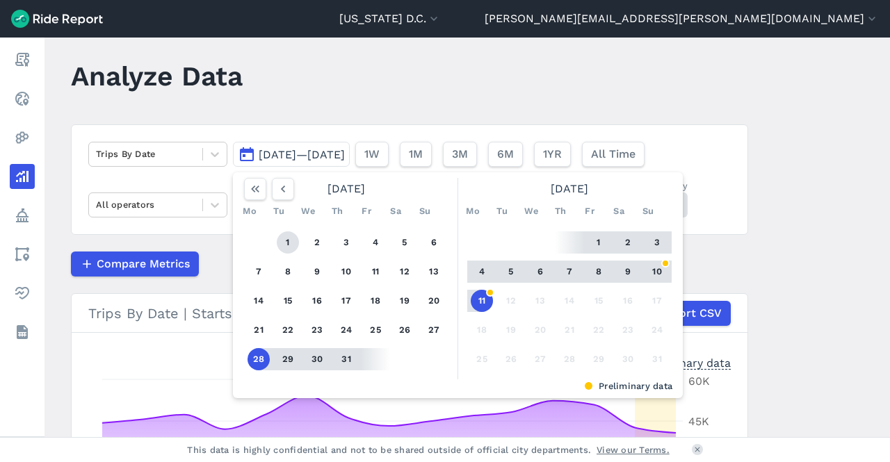 The height and width of the screenshot is (462, 890). Describe the element at coordinates (552, 154) in the screenshot. I see `span: 1YR` at that location.